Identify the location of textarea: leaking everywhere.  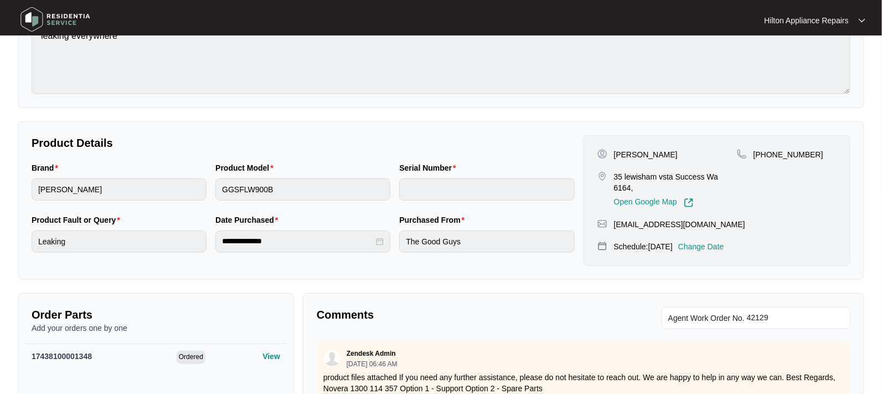
(441, 57).